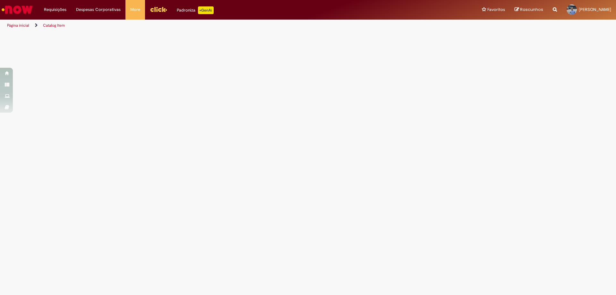 The width and height of the screenshot is (616, 295). Describe the element at coordinates (496, 10) in the screenshot. I see `span: Favoritos` at that location.